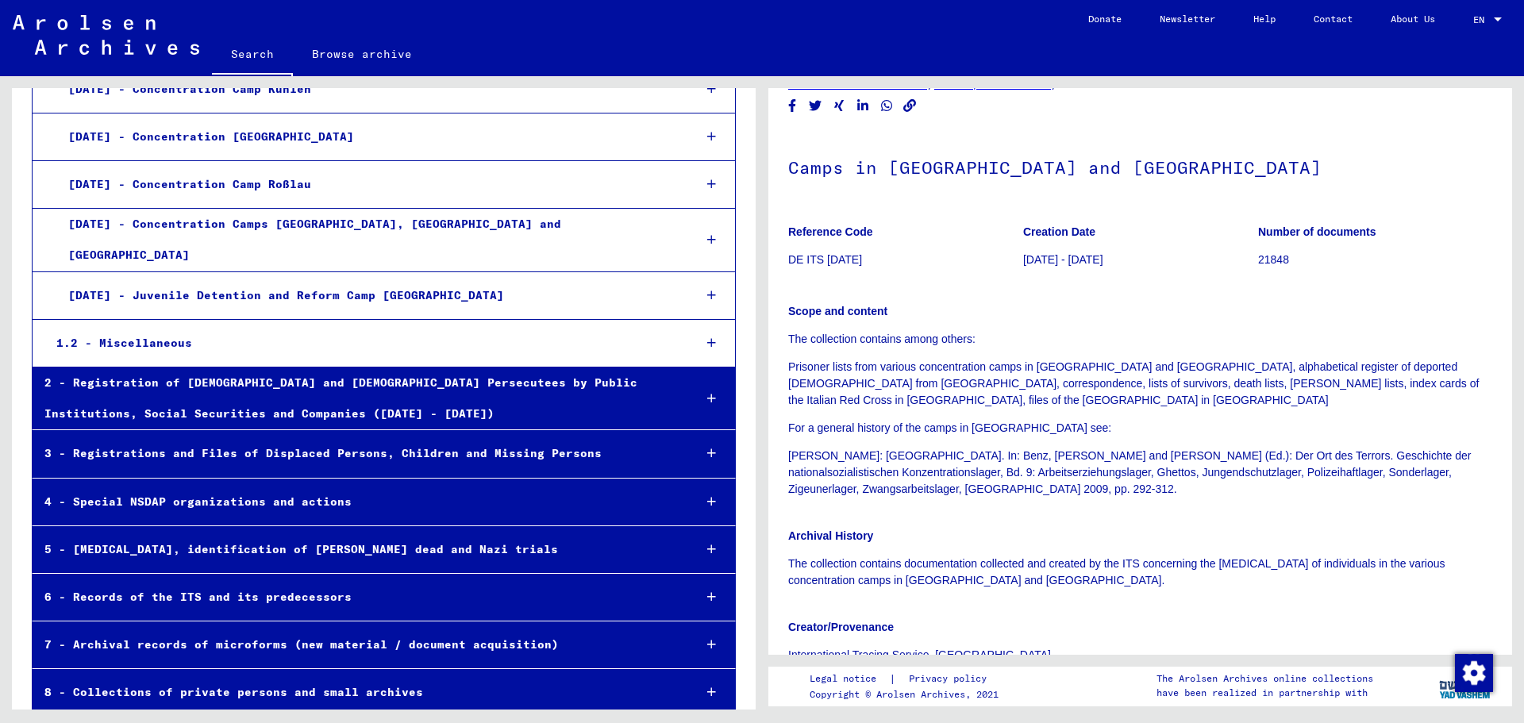 The image size is (1524, 723). I want to click on div: 8 - Collections of private persons and small archives, so click(356, 692).